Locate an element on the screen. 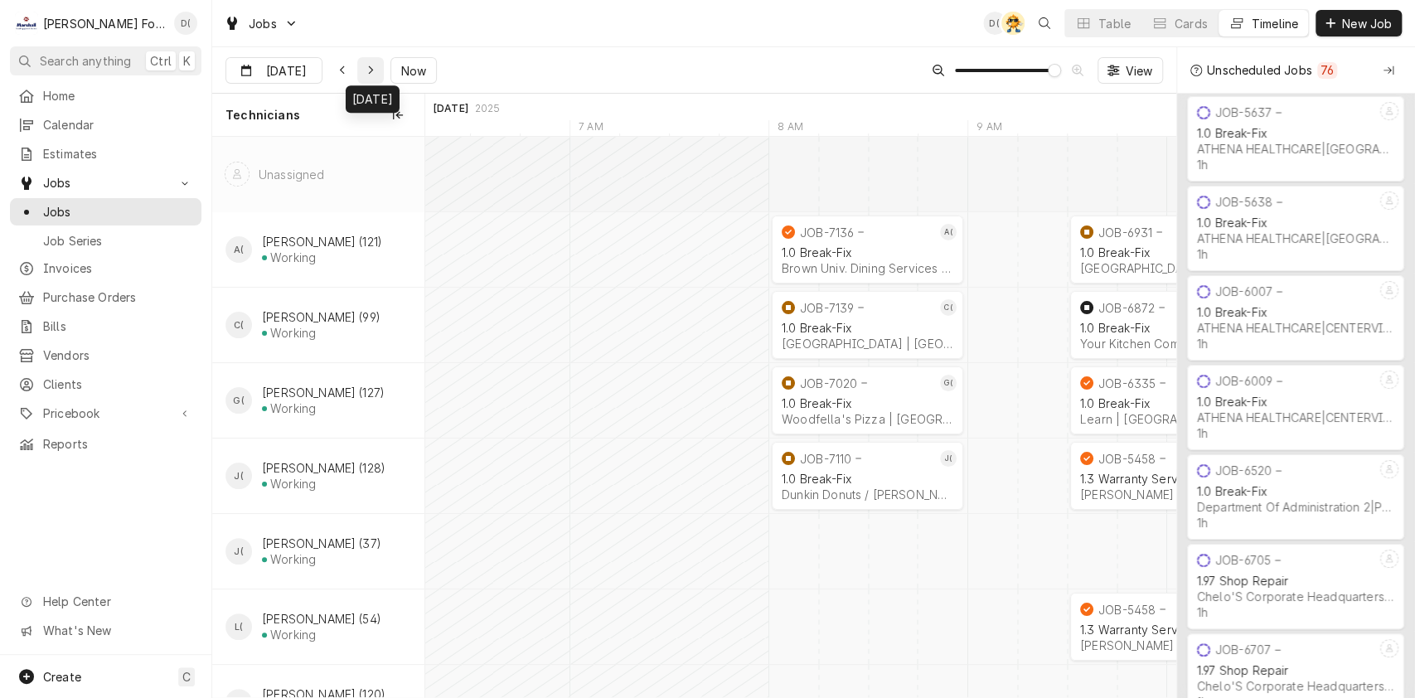  span: Ctrl is located at coordinates (161, 61).